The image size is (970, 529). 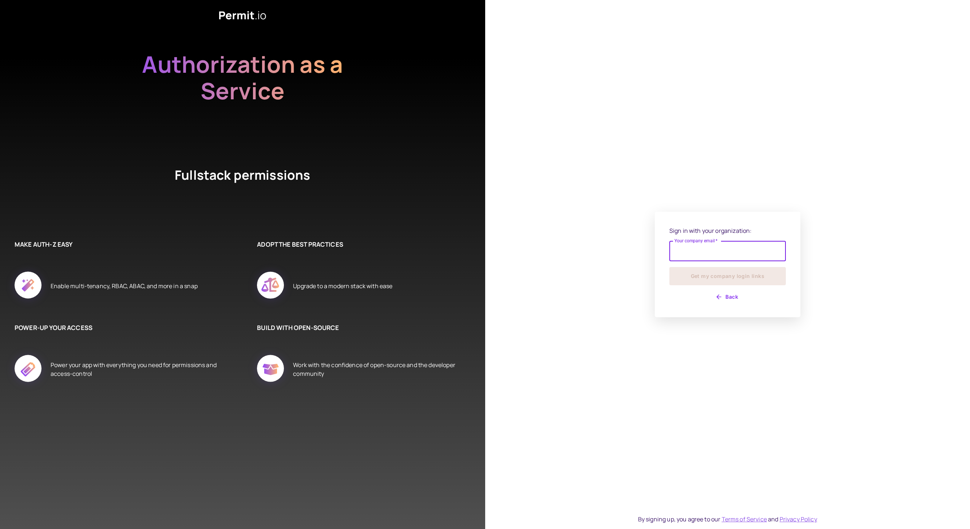 What do you see at coordinates (135, 369) in the screenshot?
I see `div: Power your app with everything you need for permissions and access-control` at bounding box center [135, 369].